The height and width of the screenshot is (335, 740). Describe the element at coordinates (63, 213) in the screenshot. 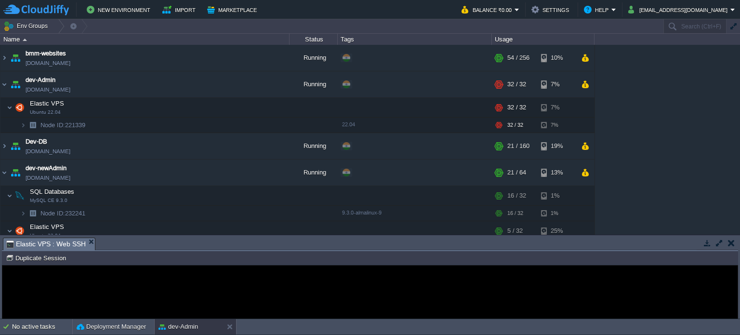

I see `a: Node ID:232241` at that location.